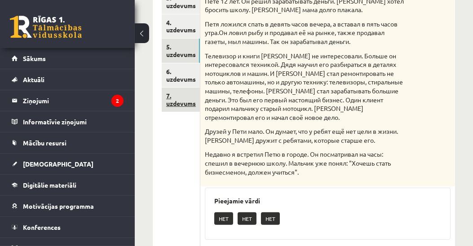 The height and width of the screenshot is (246, 473). What do you see at coordinates (117, 101) in the screenshot?
I see `i: 2` at bounding box center [117, 101].